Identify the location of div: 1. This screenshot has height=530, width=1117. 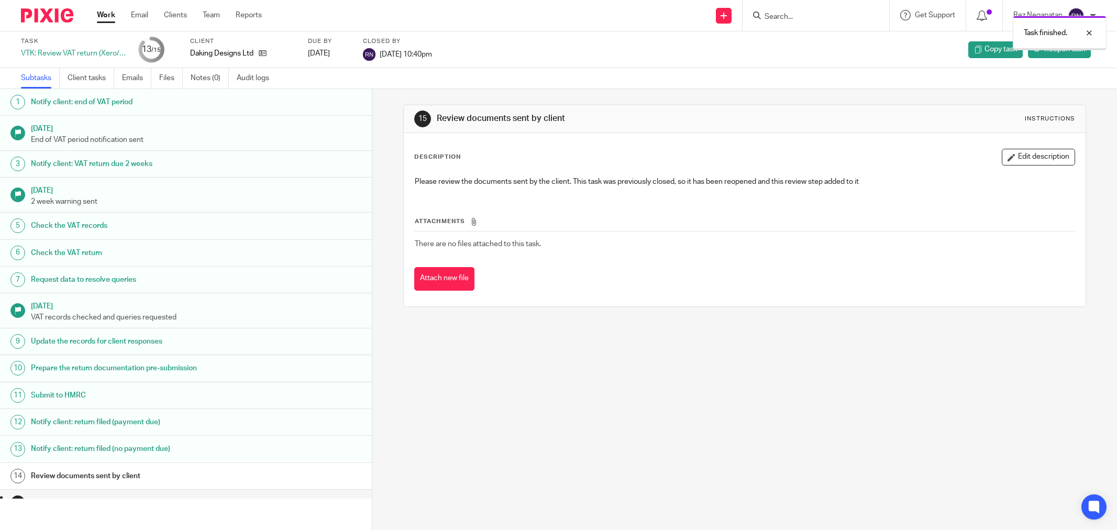
(18, 102).